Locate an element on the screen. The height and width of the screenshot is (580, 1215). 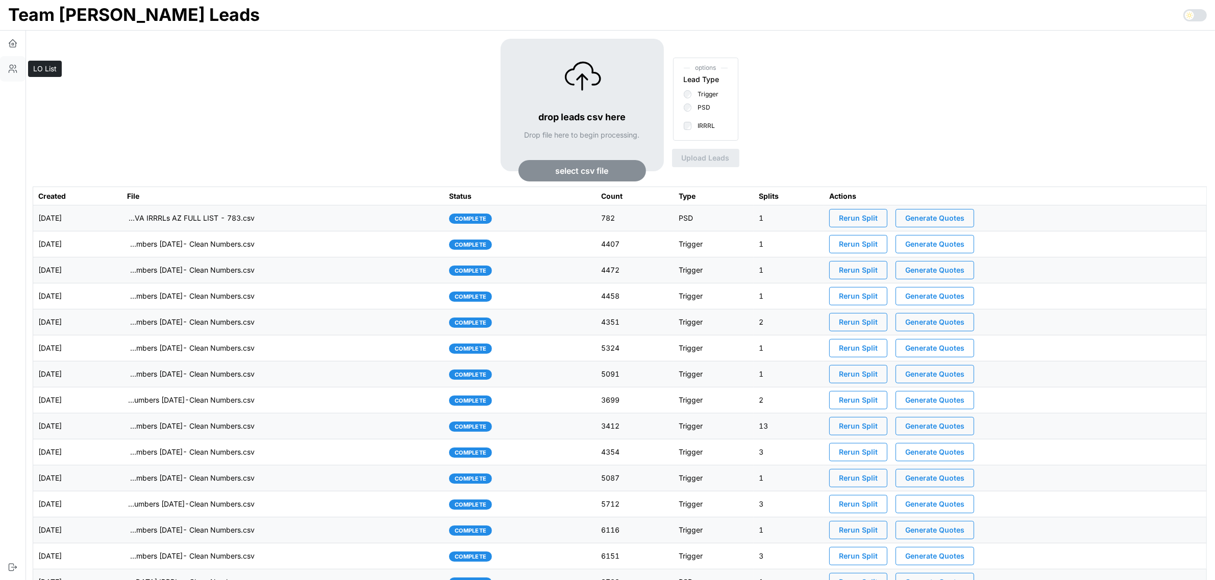
td: 6116 is located at coordinates (635, 530).